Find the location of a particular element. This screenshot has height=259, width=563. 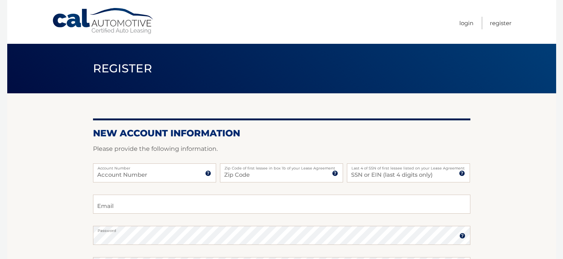

label: Password is located at coordinates (282, 229).